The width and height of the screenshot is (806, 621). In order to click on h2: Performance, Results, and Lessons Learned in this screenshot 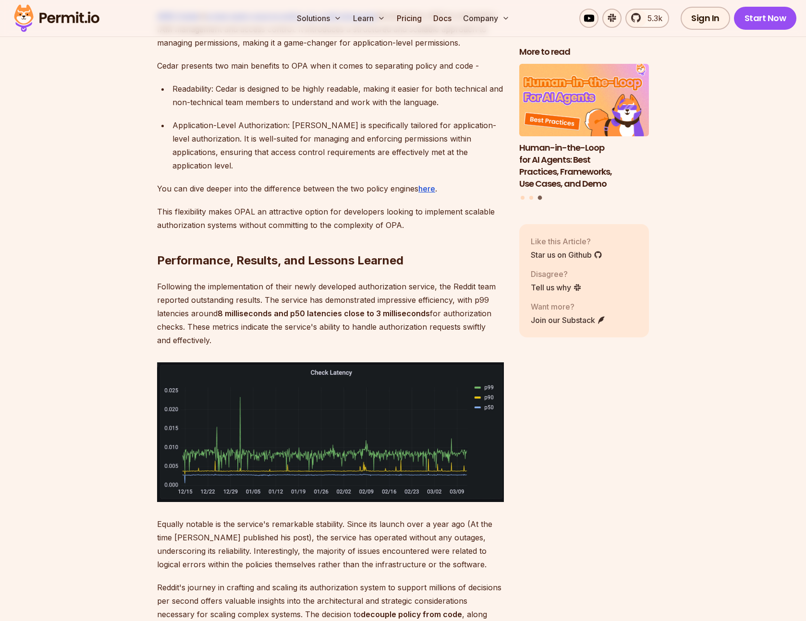, I will do `click(330, 242)`.